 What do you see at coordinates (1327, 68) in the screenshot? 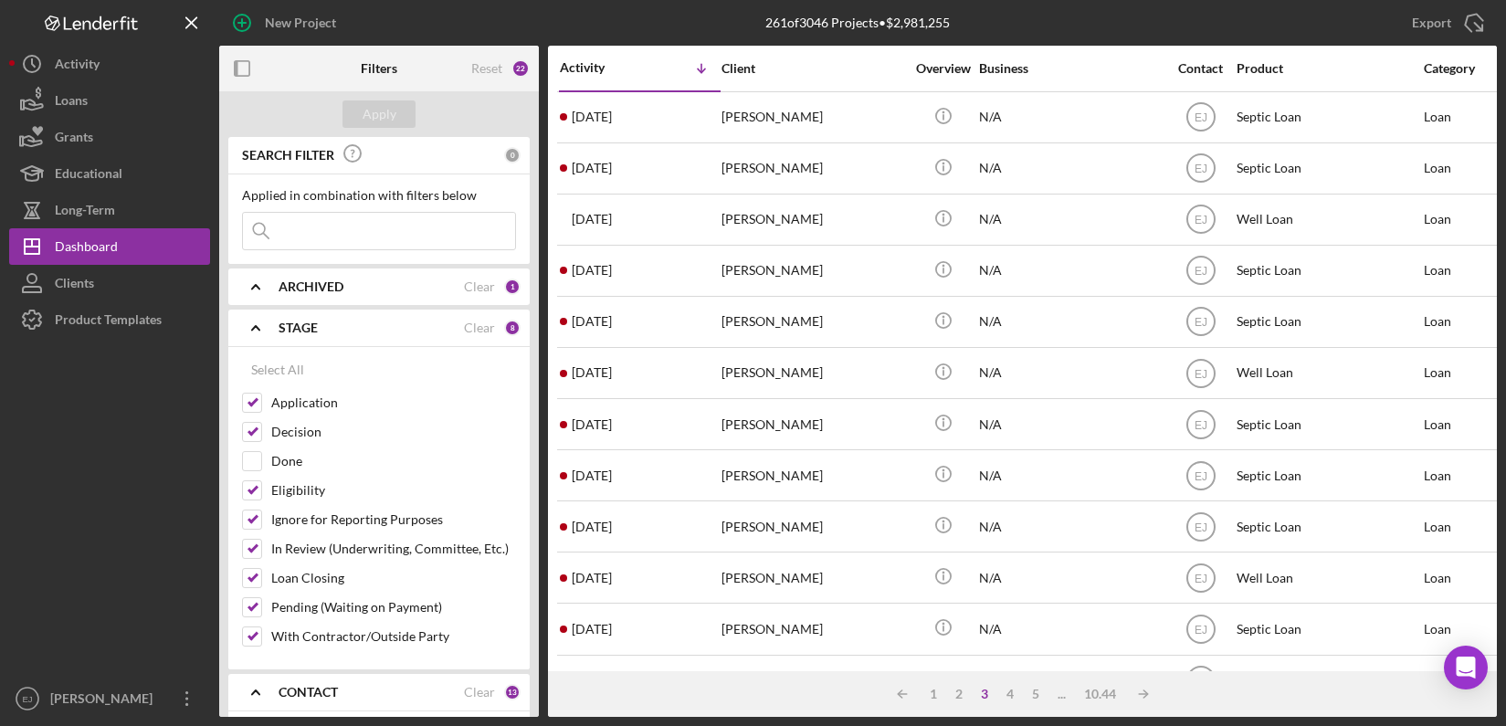
I see `div: Product` at bounding box center [1327, 68].